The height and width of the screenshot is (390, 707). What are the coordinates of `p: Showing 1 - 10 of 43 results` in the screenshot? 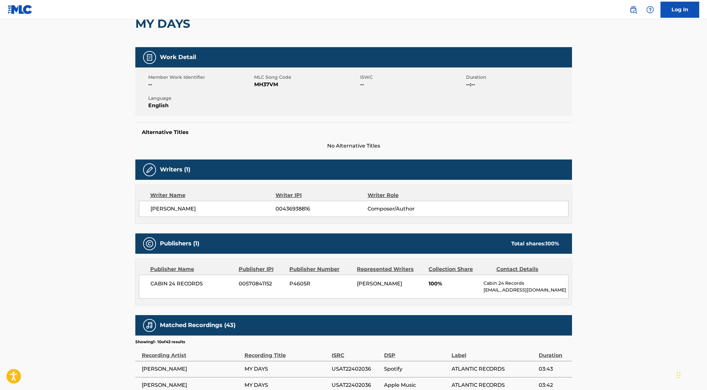 It's located at (160, 342).